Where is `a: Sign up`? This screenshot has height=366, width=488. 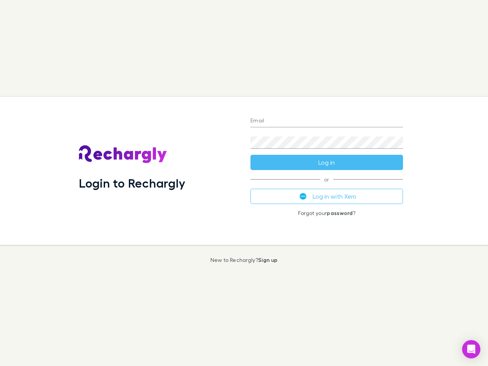 a: Sign up is located at coordinates (267, 259).